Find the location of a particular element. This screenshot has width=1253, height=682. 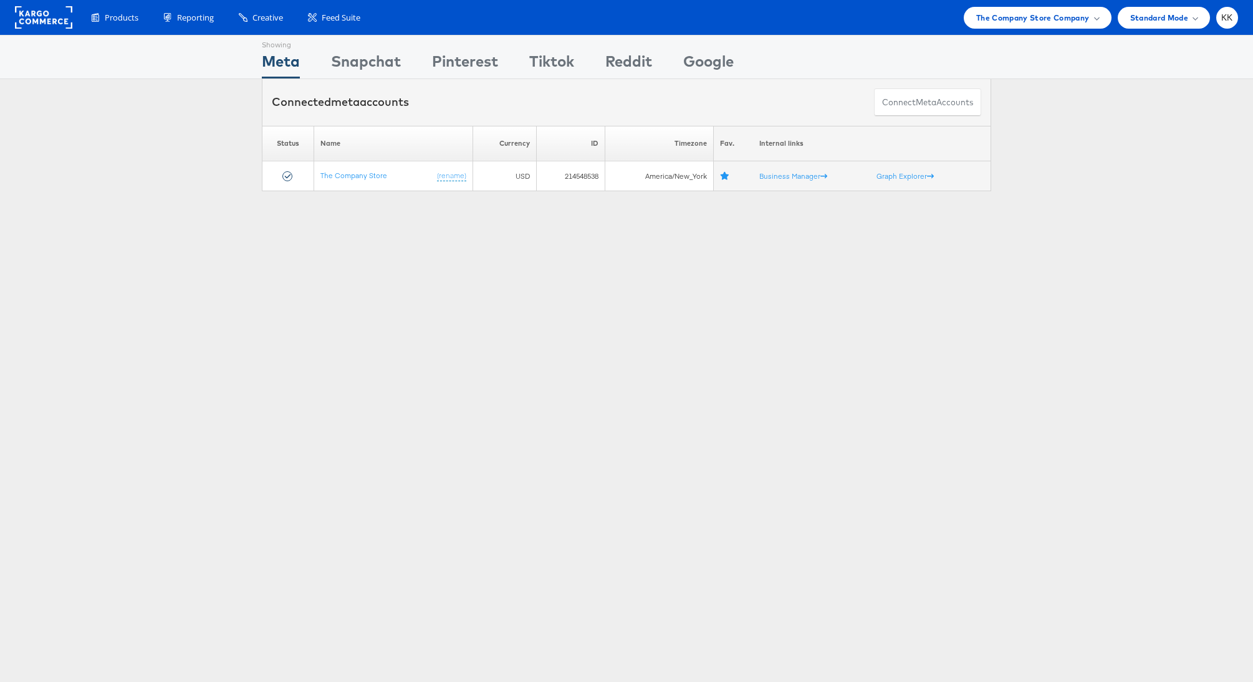

a: Business Manager is located at coordinates (793, 176).